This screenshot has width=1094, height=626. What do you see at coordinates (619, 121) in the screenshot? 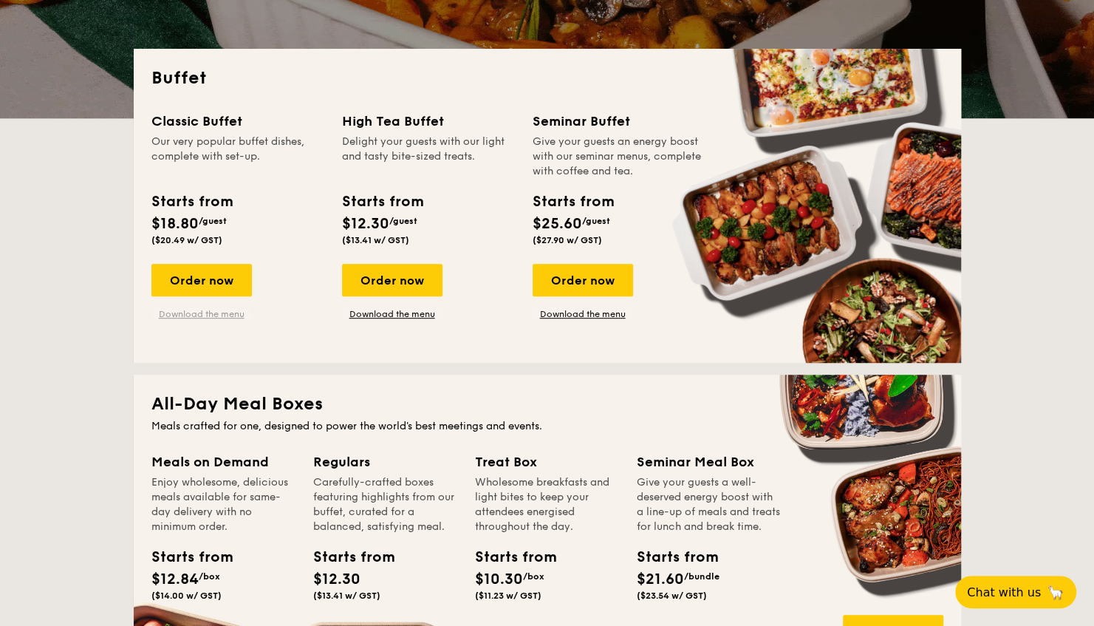
I see `div: Seminar Buffet` at bounding box center [619, 121].